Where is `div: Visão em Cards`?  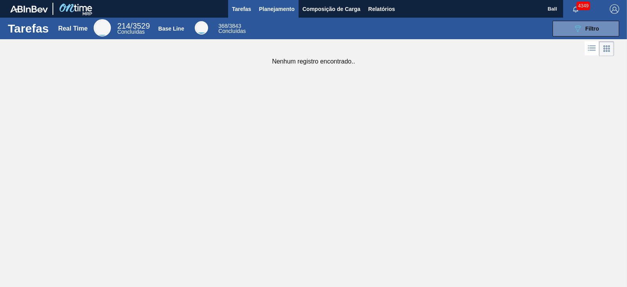
div: Visão em Cards is located at coordinates (607, 49).